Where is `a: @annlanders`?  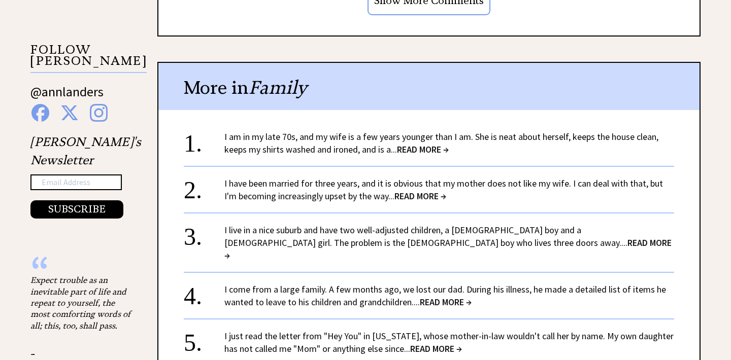
a: @annlanders is located at coordinates (67, 96).